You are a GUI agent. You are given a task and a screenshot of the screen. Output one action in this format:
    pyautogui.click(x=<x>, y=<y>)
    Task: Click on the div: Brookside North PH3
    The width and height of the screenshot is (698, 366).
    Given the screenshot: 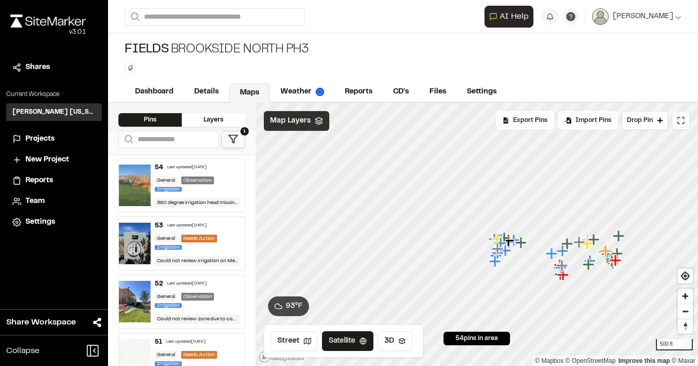 What is the action you would take?
    pyautogui.click(x=216, y=50)
    